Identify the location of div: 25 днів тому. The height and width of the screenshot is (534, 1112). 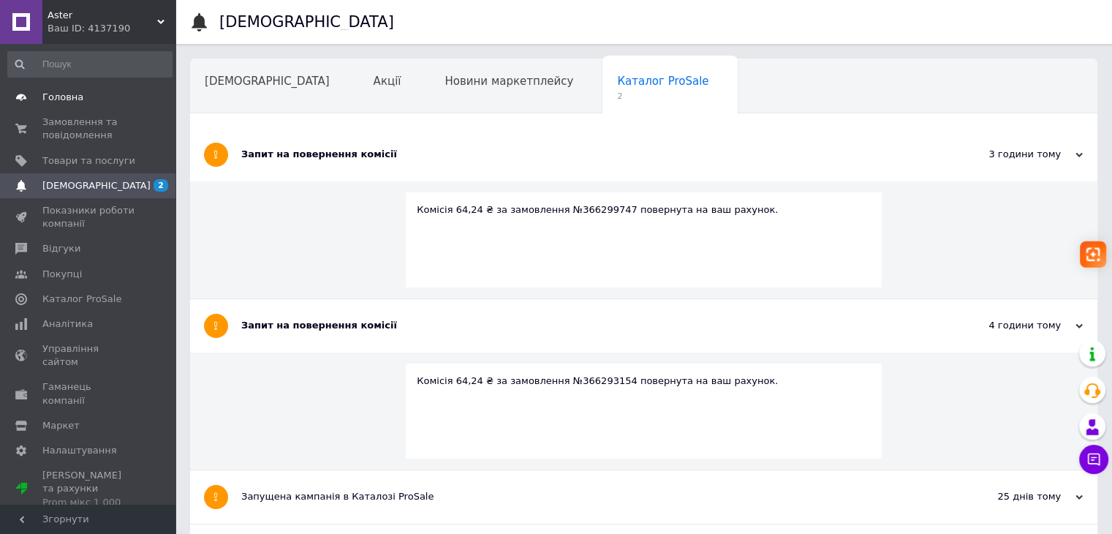
(1010, 497).